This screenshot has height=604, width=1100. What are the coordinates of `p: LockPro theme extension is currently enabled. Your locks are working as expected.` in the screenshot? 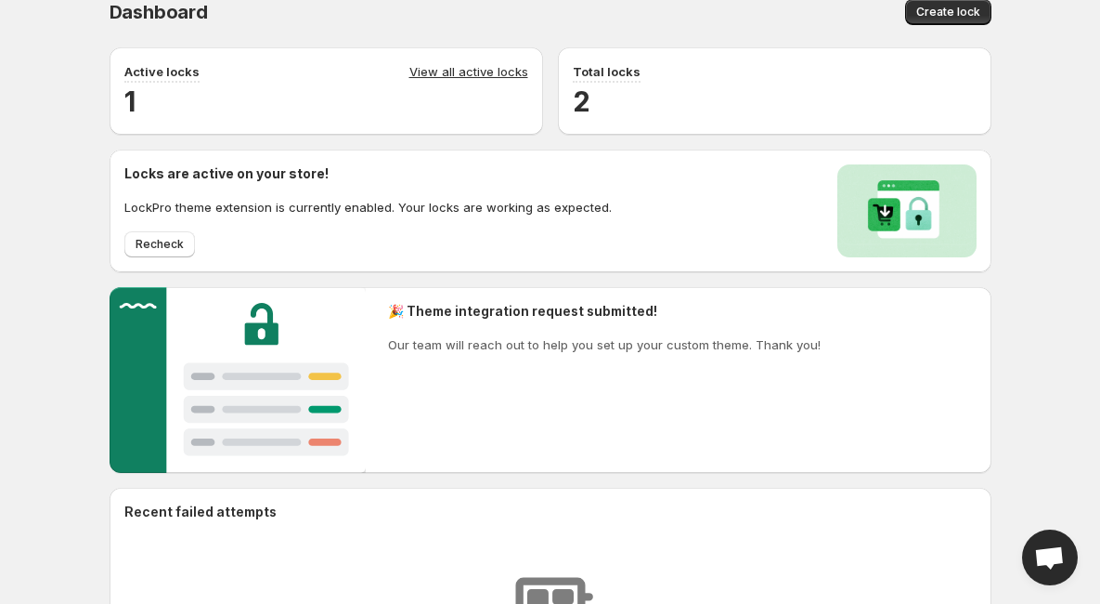 It's located at (368, 207).